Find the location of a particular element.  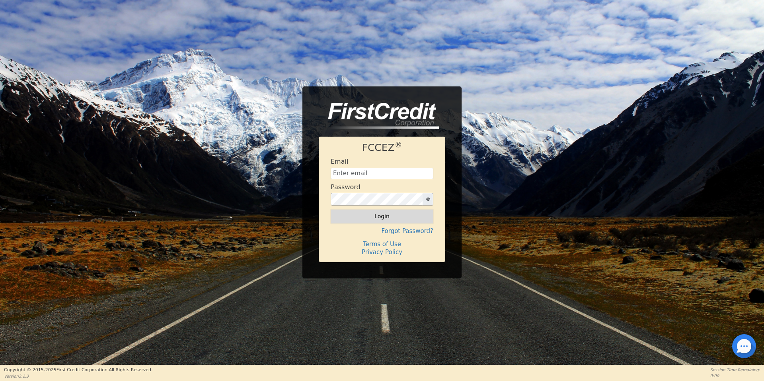

span: All Rights Reserved. is located at coordinates (131, 369).